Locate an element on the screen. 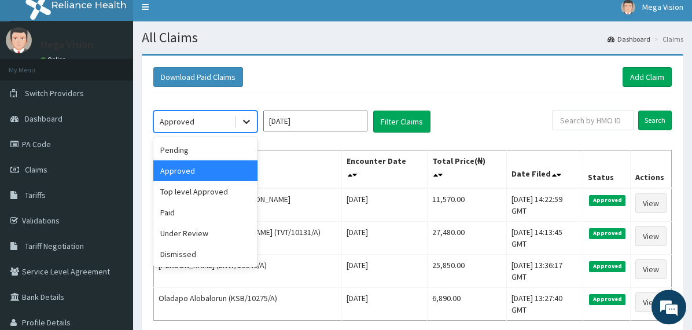 The width and height of the screenshot is (692, 330). td: Oladapo Alobalorun (KSB/10275/A) is located at coordinates (247, 304).